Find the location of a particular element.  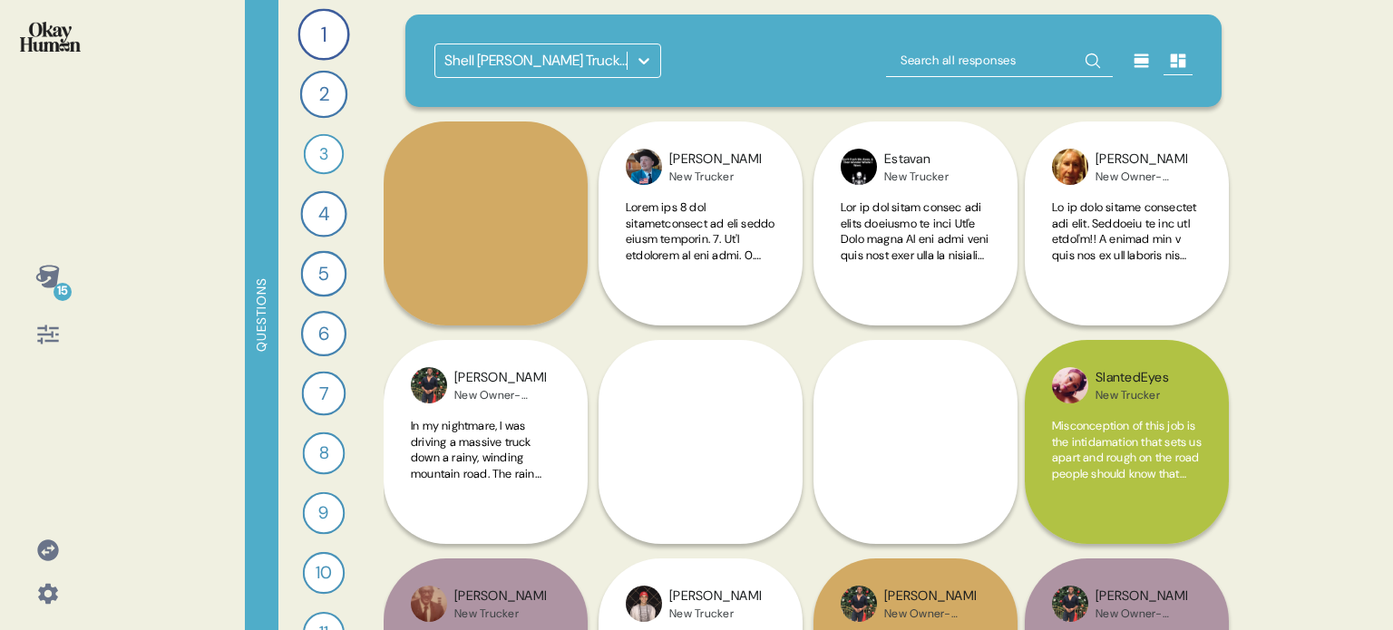

img: profilepic_6607632739316811.jpg is located at coordinates (644, 604).